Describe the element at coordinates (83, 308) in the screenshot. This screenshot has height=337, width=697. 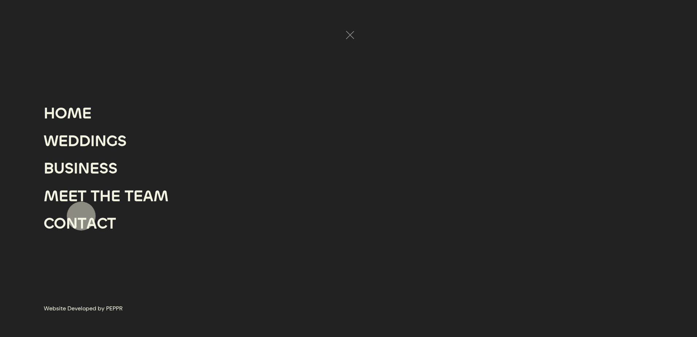
I see `a: Website Developed by PEPPR` at that location.